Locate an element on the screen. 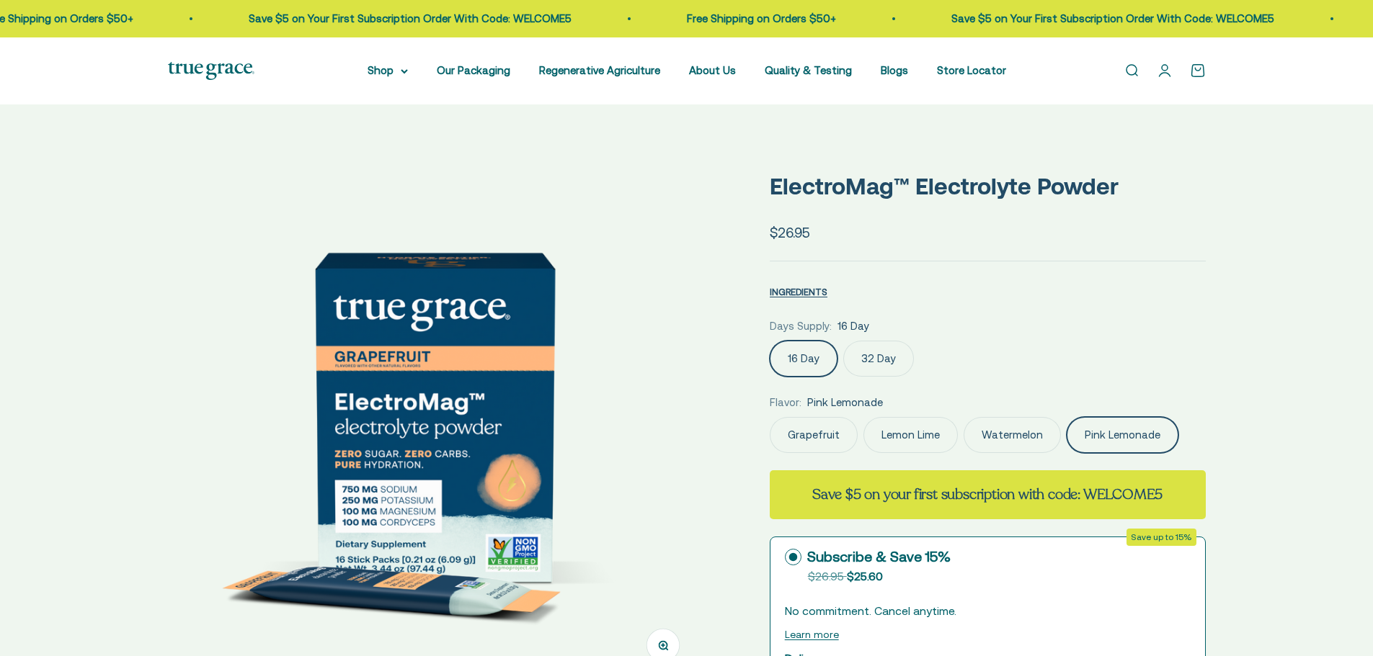  a: Store Locator is located at coordinates (971, 70).